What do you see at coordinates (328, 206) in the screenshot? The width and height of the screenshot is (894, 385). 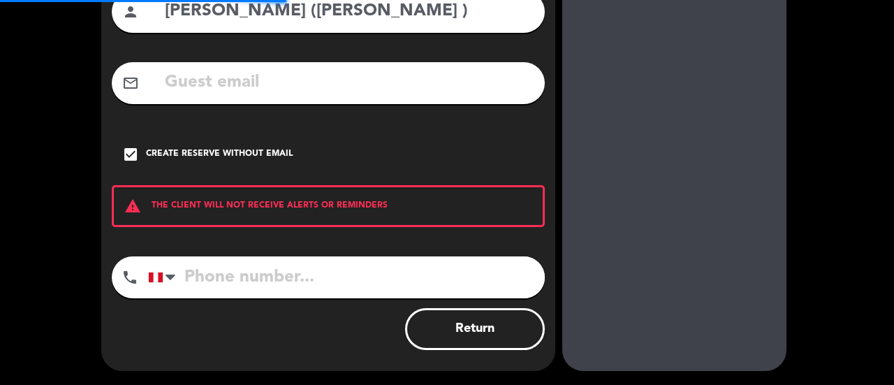 I see `div: THE CLIENT WILL NOT RECEIVE ALERTS OR REMINDERS` at bounding box center [328, 206].